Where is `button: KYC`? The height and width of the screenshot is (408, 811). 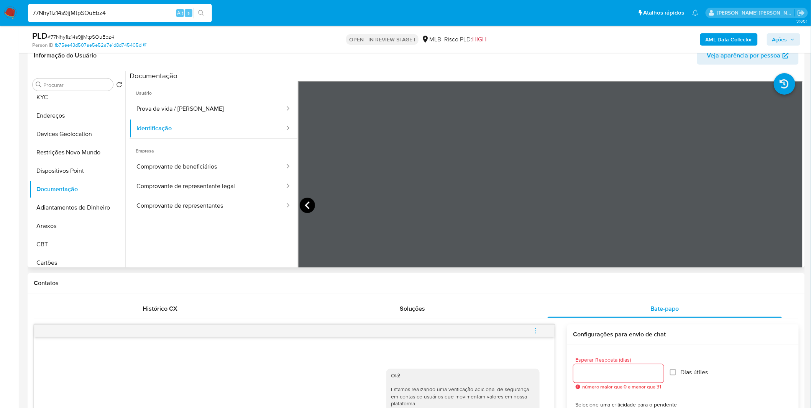
button: KYC is located at coordinates (77, 97).